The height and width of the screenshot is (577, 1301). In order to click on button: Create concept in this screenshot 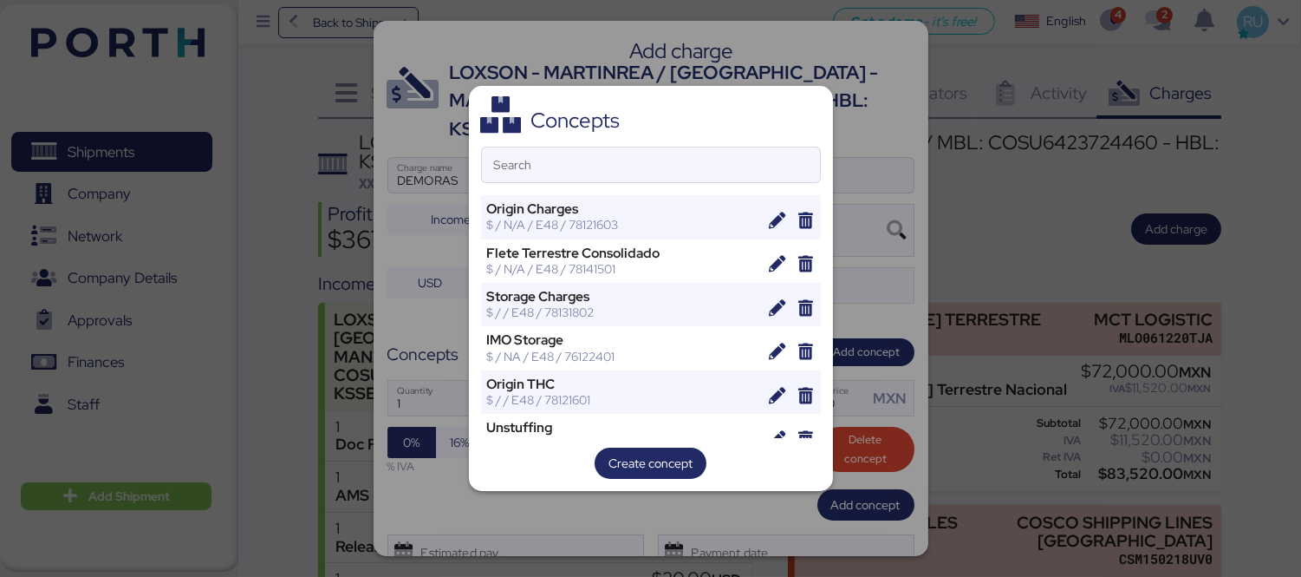, I will do `click(650, 463)`.